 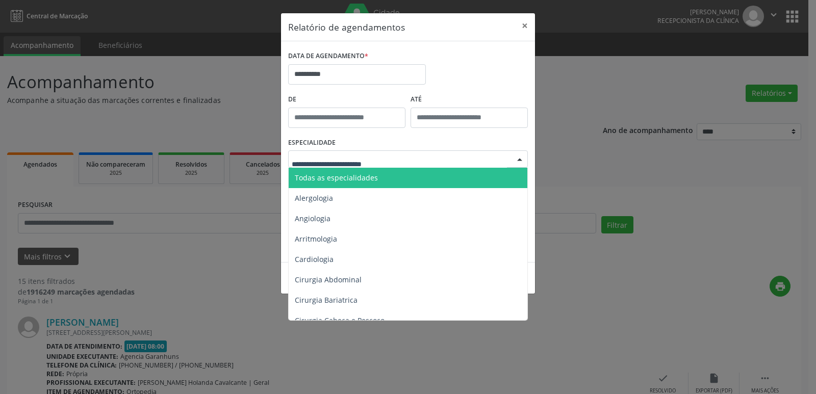 What do you see at coordinates (336, 178) in the screenshot?
I see `span: Todas as especialidades` at bounding box center [336, 178].